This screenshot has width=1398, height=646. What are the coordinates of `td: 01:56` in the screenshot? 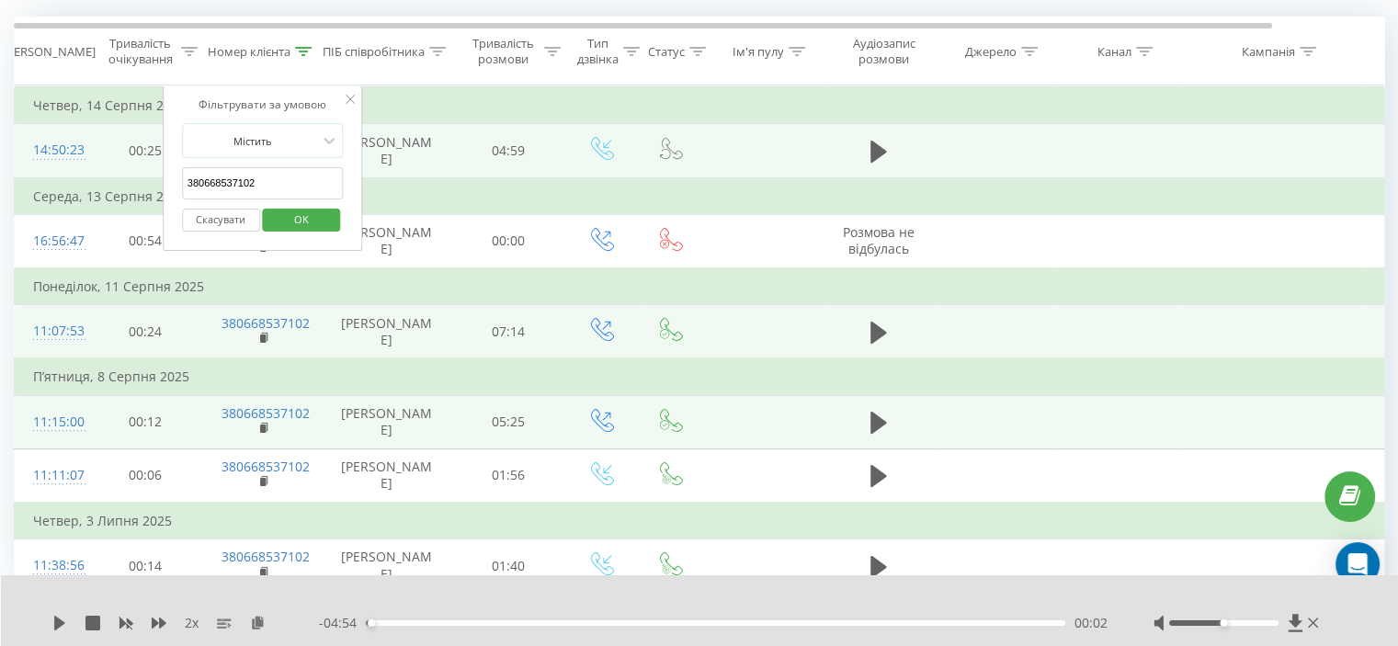 It's located at (508, 475).